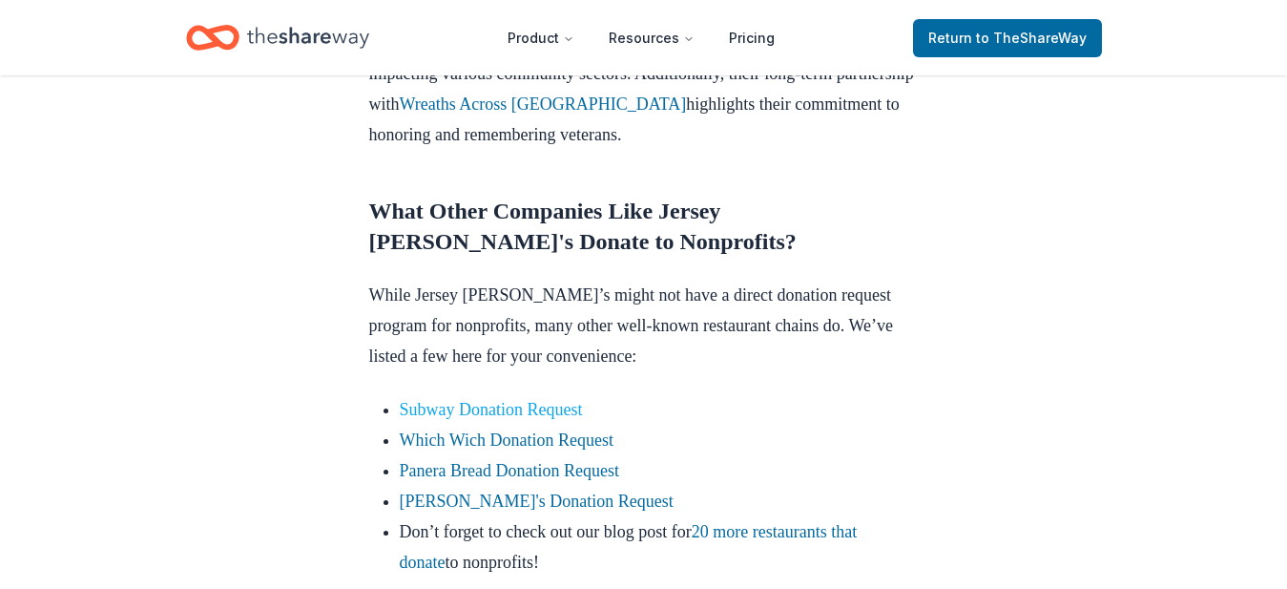 Image resolution: width=1287 pixels, height=589 pixels. What do you see at coordinates (1007, 38) in the screenshot?
I see `a: Returnto TheShareWay` at bounding box center [1007, 38].